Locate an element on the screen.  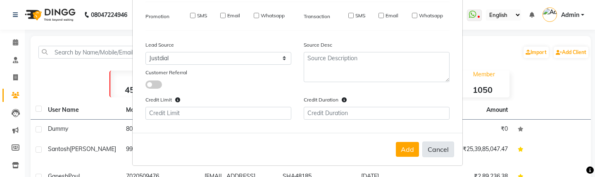
label: Customer Referral is located at coordinates (166, 73).